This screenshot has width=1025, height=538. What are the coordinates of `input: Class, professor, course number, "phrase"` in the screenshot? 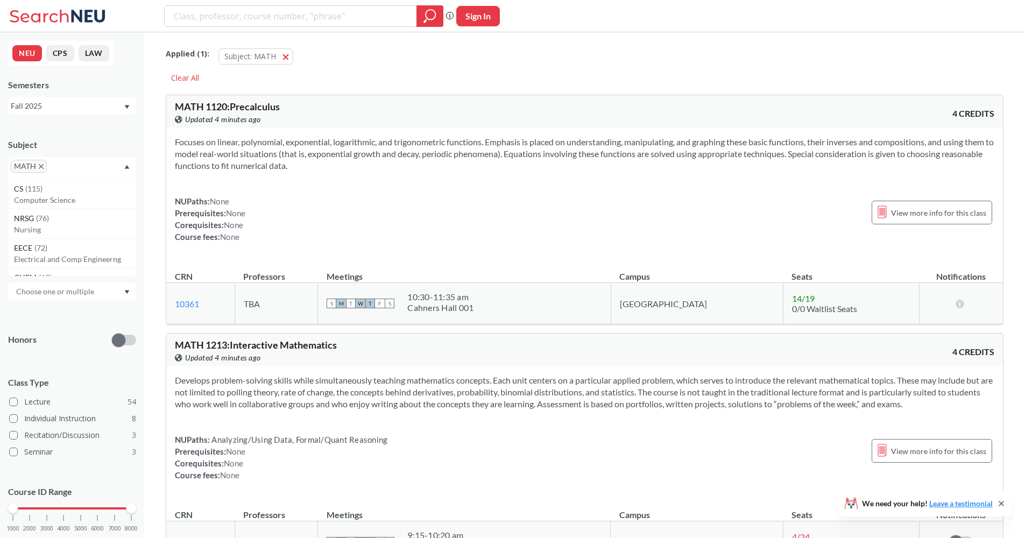 It's located at (291, 16).